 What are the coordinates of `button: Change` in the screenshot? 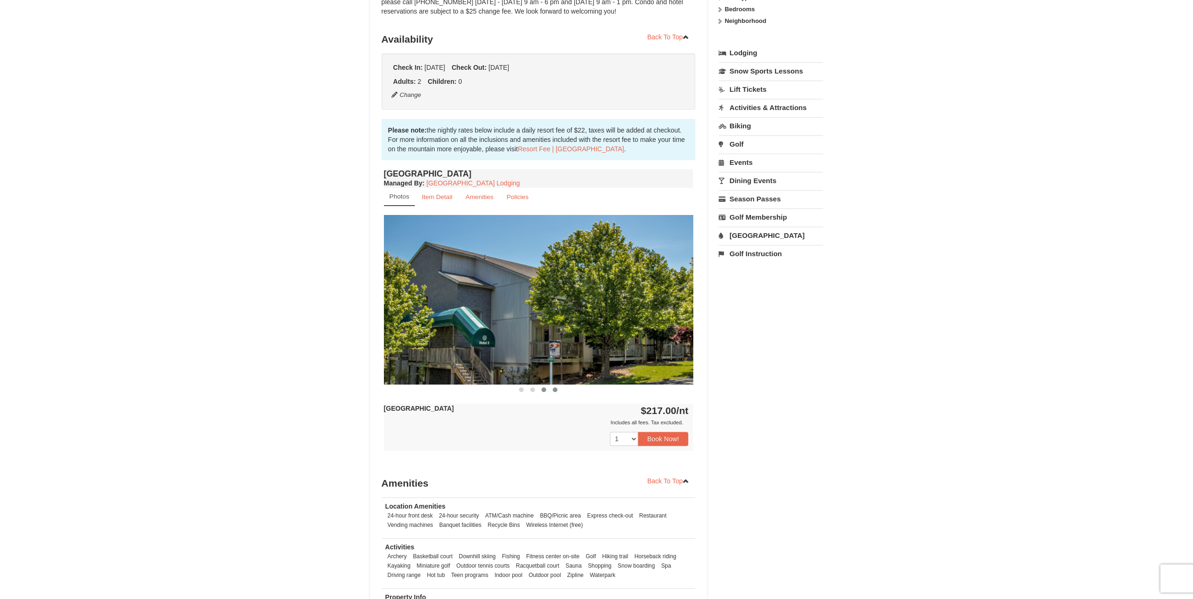 It's located at (406, 95).